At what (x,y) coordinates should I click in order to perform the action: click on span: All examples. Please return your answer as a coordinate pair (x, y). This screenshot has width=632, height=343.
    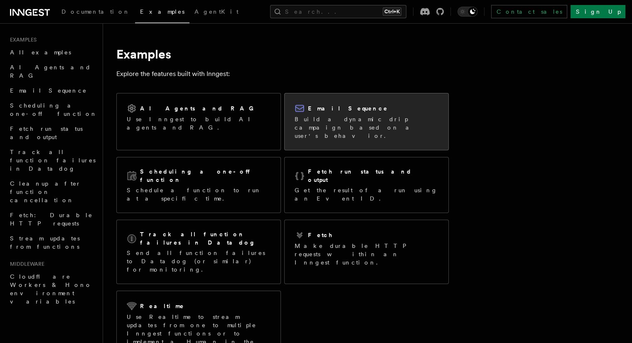
    Looking at the image, I should click on (40, 52).